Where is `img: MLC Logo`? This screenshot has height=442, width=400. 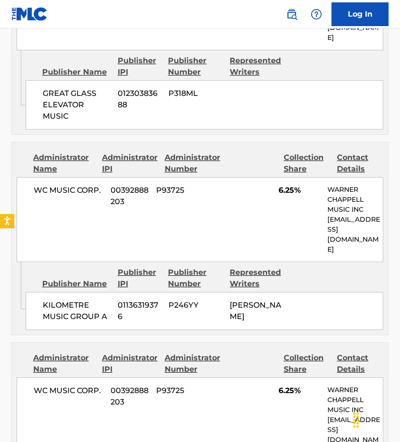 img: MLC Logo is located at coordinates (29, 14).